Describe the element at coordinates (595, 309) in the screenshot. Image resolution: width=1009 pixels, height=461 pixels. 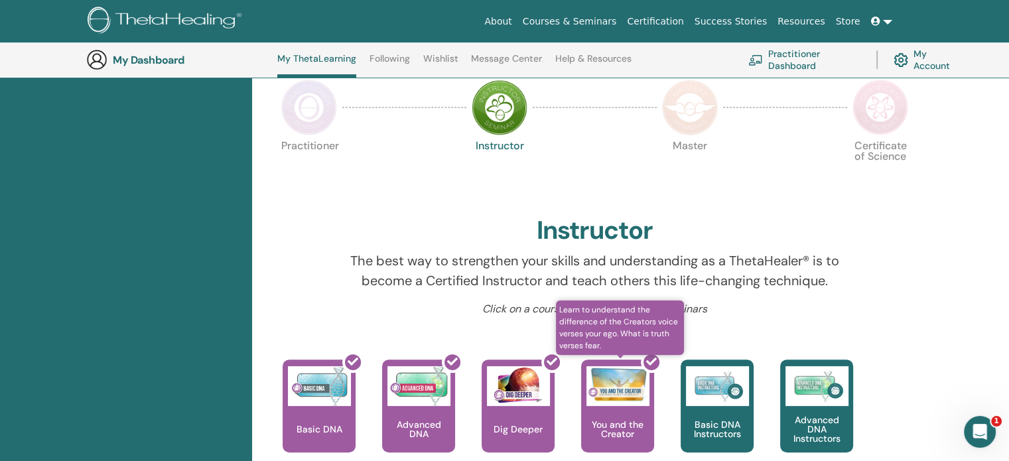
I see `p: Click on a course to search available seminars` at that location.